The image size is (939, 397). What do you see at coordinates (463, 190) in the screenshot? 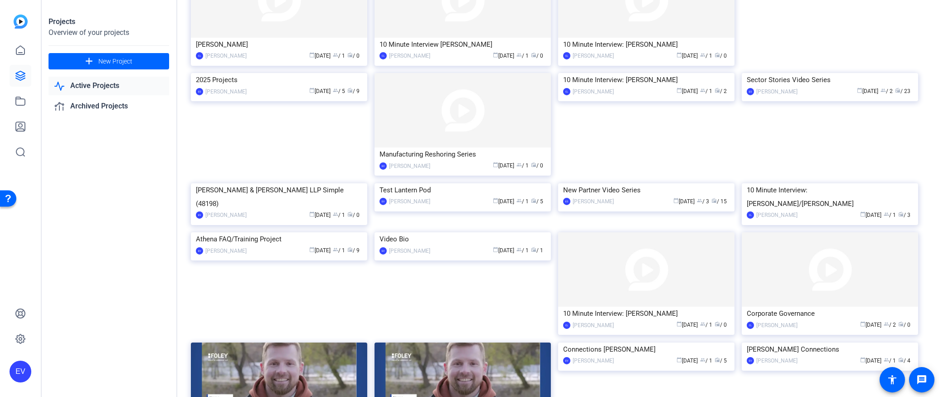
I see `div: Test Lantern Pod` at bounding box center [463, 190].